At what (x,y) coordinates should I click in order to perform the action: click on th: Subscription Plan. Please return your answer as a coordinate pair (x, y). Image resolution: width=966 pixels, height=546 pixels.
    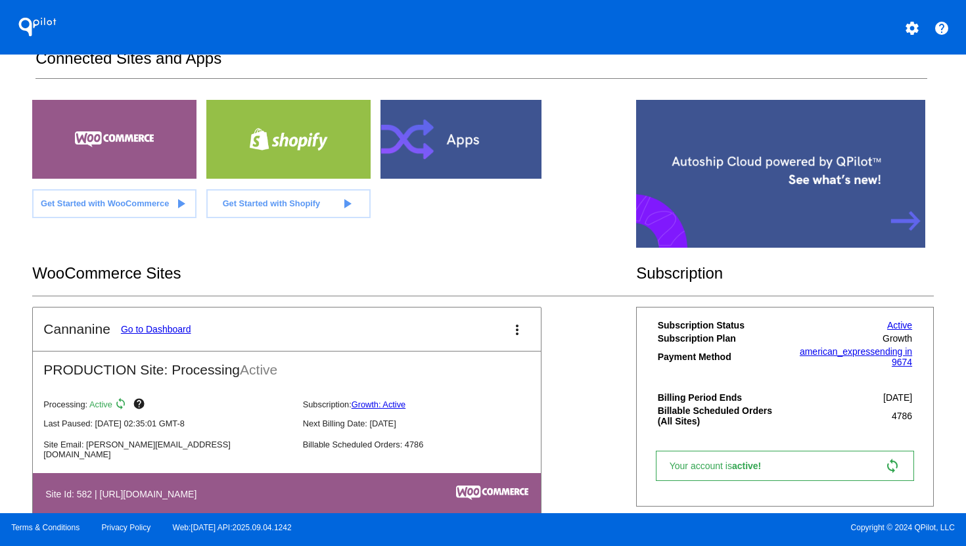
    Looking at the image, I should click on (721, 339).